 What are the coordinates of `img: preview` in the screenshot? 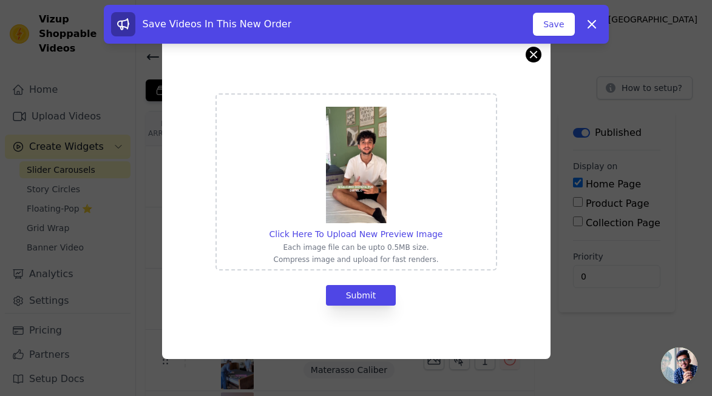 It's located at (356, 165).